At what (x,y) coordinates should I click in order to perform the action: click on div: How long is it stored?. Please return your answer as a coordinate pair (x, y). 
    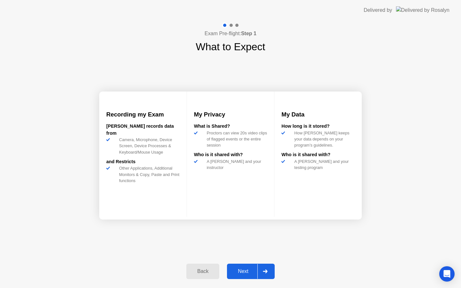
    Looking at the image, I should click on (318, 127).